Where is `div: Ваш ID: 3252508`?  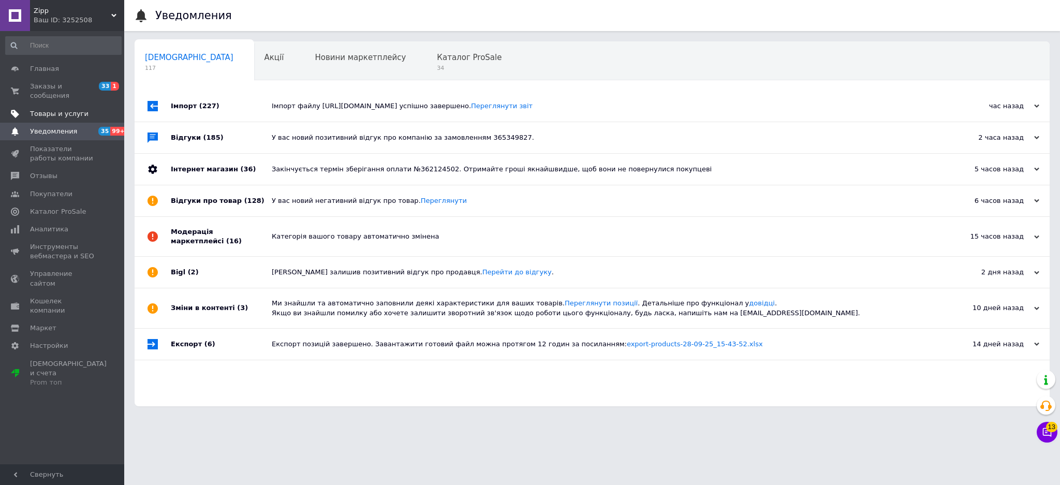
div: Ваш ID: 3252508 is located at coordinates (79, 20).